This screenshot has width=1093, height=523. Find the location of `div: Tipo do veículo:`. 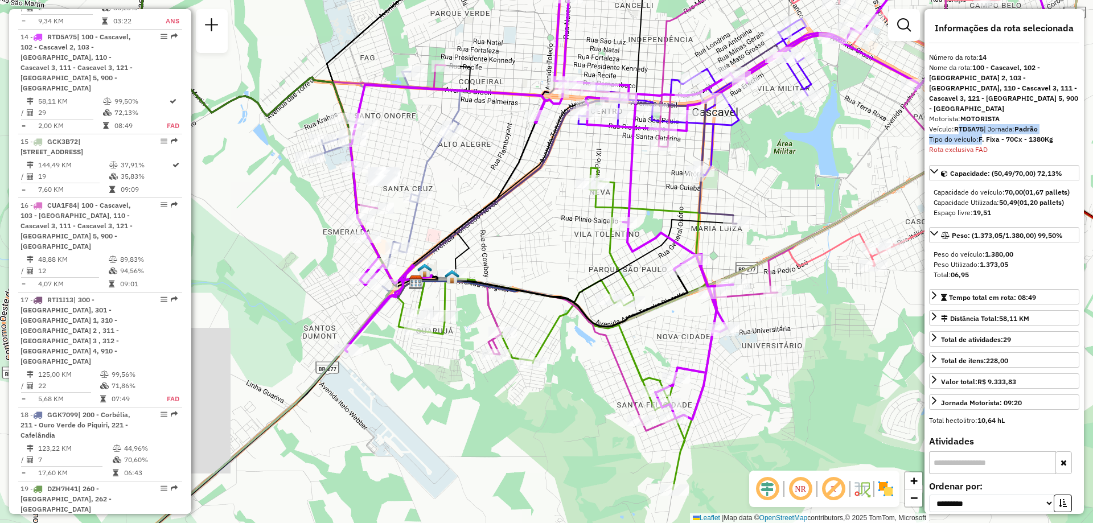

div: Tipo do veículo: is located at coordinates (1004, 139).